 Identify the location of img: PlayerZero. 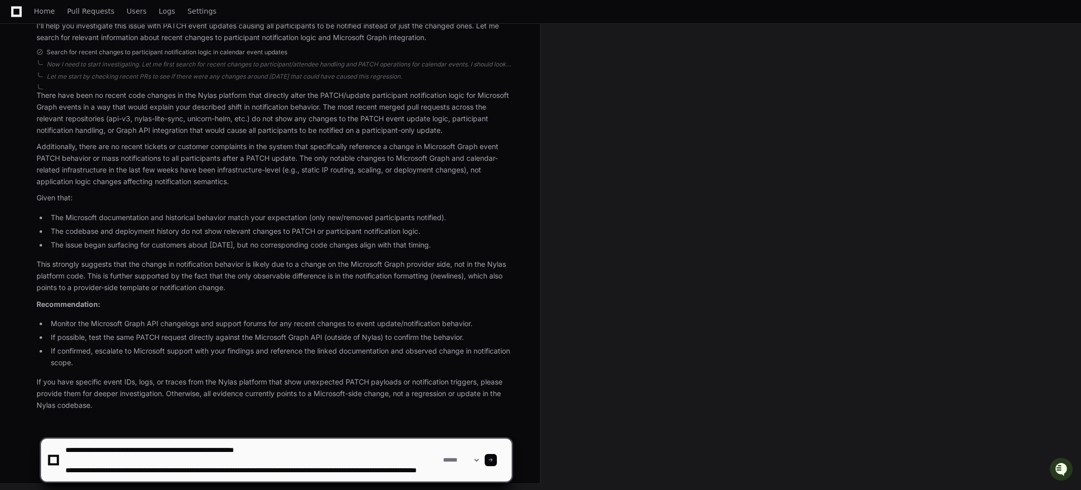
(20, 20).